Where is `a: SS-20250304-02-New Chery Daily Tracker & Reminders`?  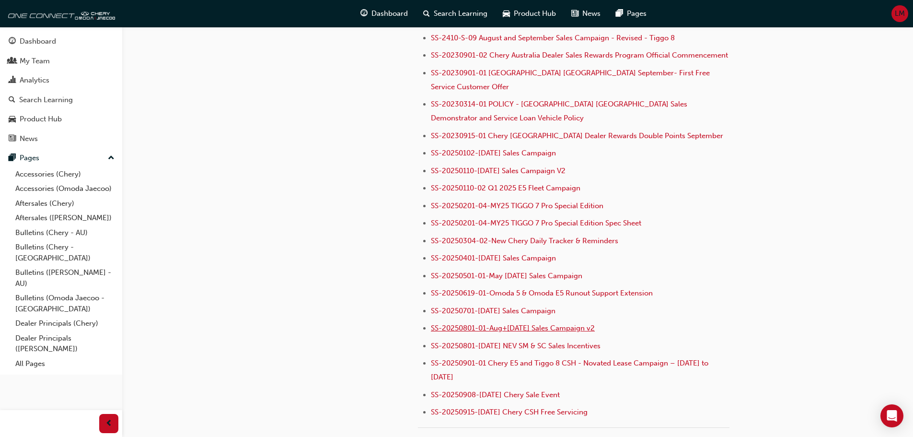 a: SS-20250304-02-New Chery Daily Tracker & Reminders is located at coordinates (525, 241).